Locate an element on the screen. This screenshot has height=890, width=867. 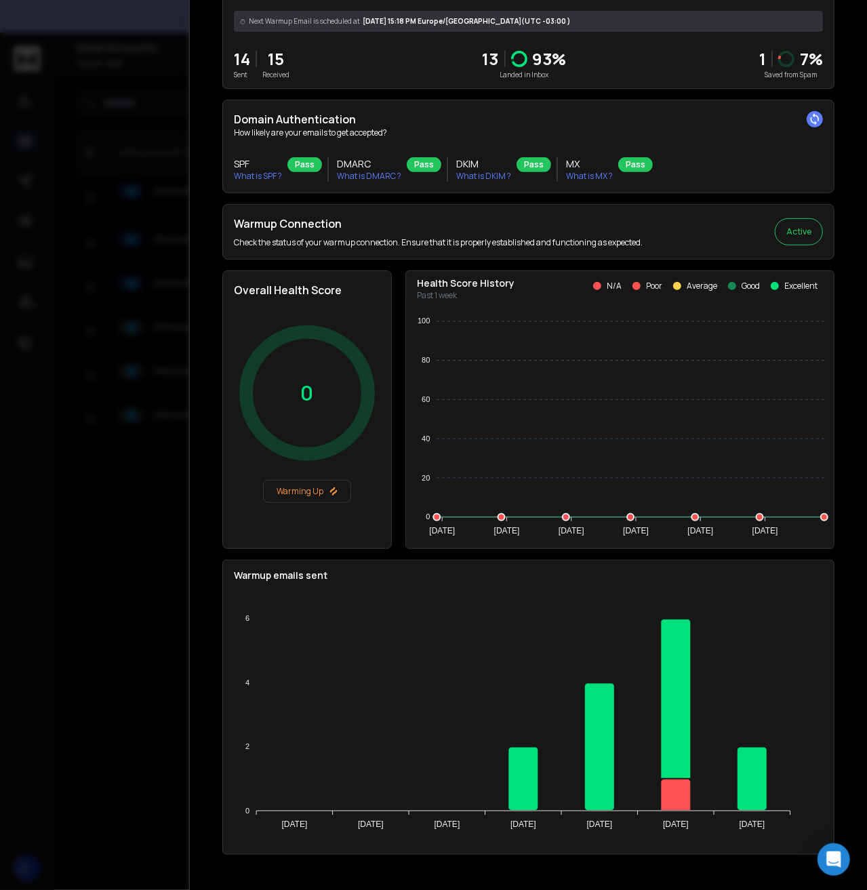
p: N/A is located at coordinates (614, 286).